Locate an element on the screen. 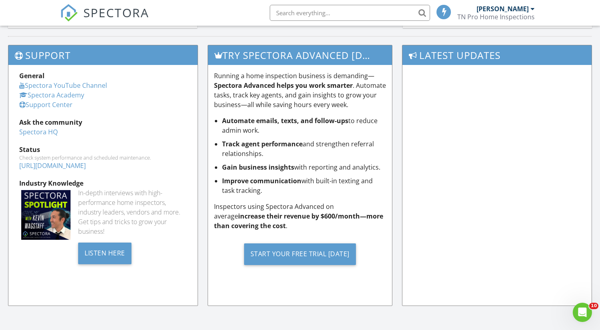 The height and width of the screenshot is (330, 600). strong: General is located at coordinates (32, 76).